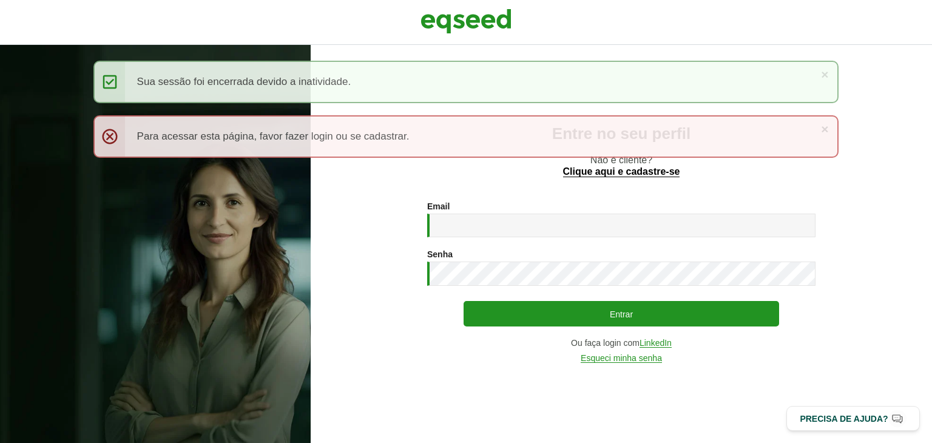  What do you see at coordinates (621, 343) in the screenshot?
I see `div: Ou faça login com` at bounding box center [621, 343].